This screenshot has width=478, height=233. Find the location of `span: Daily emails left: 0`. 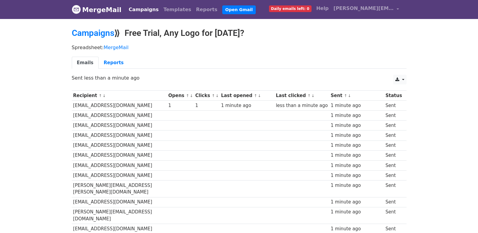

span: Daily emails left: 0 is located at coordinates (290, 9).